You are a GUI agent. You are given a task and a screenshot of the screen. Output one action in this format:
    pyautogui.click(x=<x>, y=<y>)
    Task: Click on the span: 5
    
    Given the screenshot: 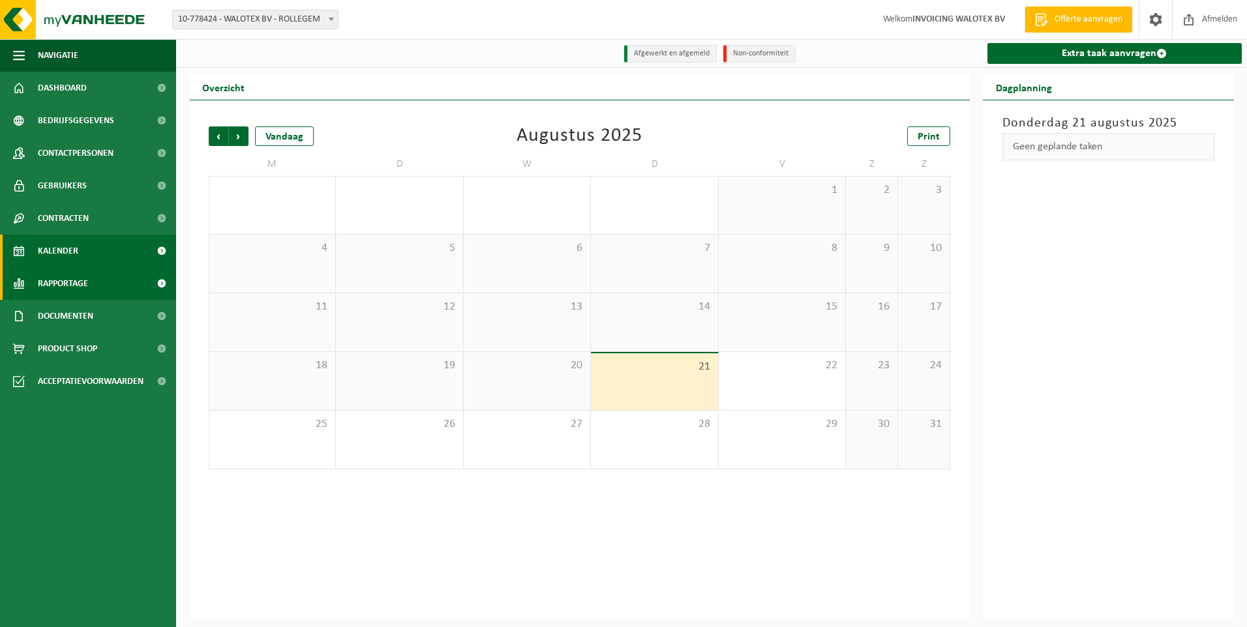 What is the action you would take?
    pyautogui.click(x=399, y=248)
    